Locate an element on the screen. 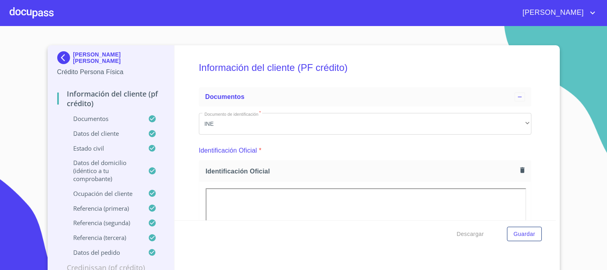 This screenshot has width=607, height=270. img: Docupass spot blue is located at coordinates (65, 58).